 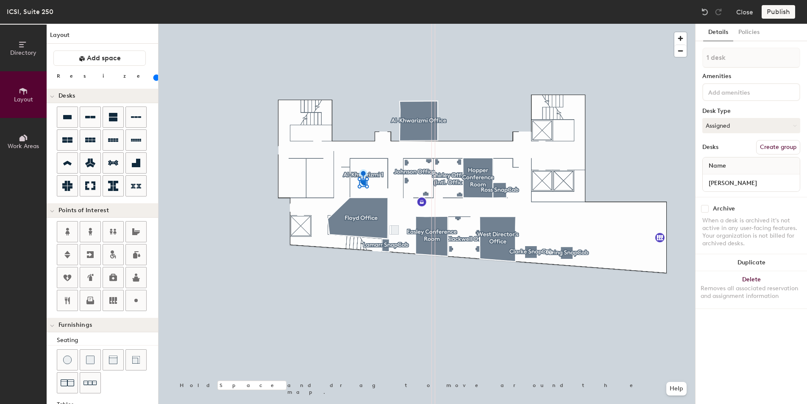 What do you see at coordinates (100, 58) in the screenshot?
I see `button: Add space` at bounding box center [100, 58].